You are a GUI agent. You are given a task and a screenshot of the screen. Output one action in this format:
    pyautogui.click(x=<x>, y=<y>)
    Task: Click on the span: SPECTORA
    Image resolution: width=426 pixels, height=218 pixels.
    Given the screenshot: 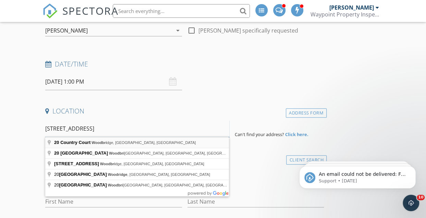 What is the action you would take?
    pyautogui.click(x=90, y=11)
    